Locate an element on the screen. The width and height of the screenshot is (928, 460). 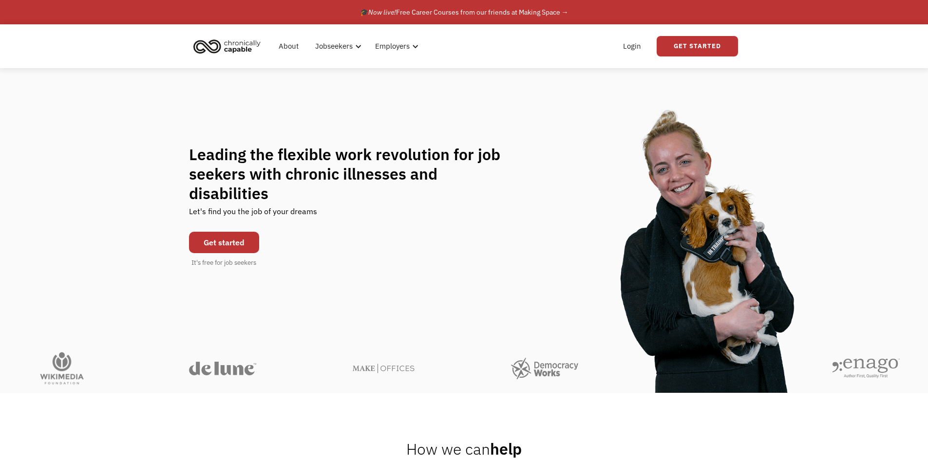
div: It's free for job seekers is located at coordinates (224, 263).